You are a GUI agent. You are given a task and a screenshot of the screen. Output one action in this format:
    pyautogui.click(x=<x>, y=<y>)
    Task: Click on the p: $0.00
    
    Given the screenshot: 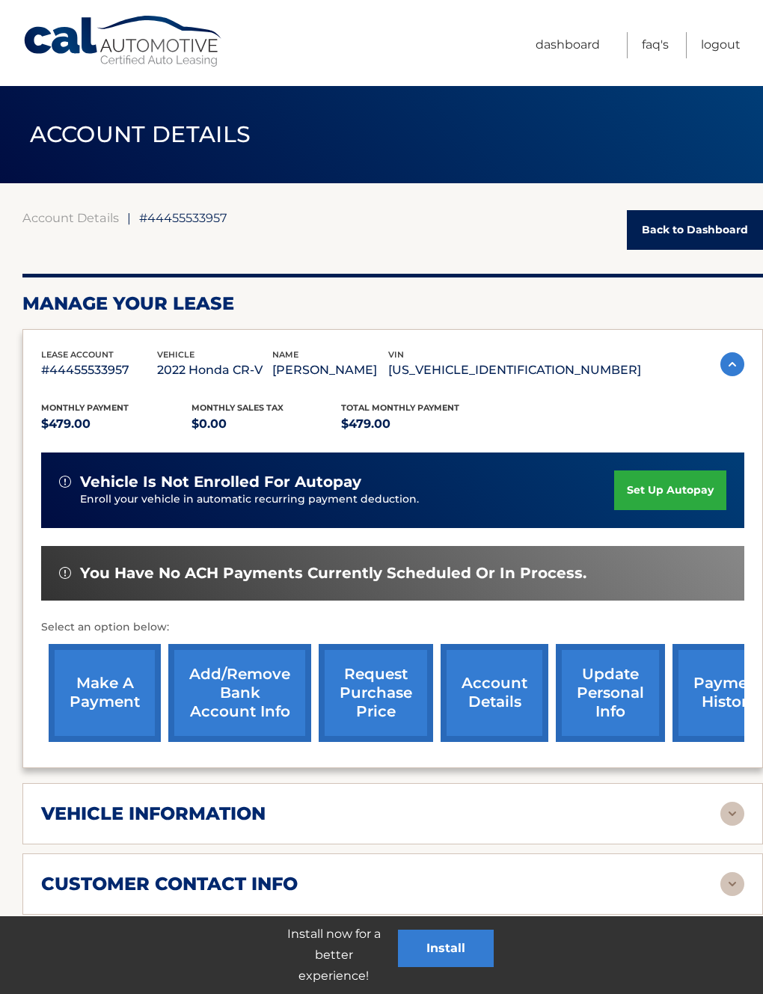 What is the action you would take?
    pyautogui.click(x=266, y=424)
    